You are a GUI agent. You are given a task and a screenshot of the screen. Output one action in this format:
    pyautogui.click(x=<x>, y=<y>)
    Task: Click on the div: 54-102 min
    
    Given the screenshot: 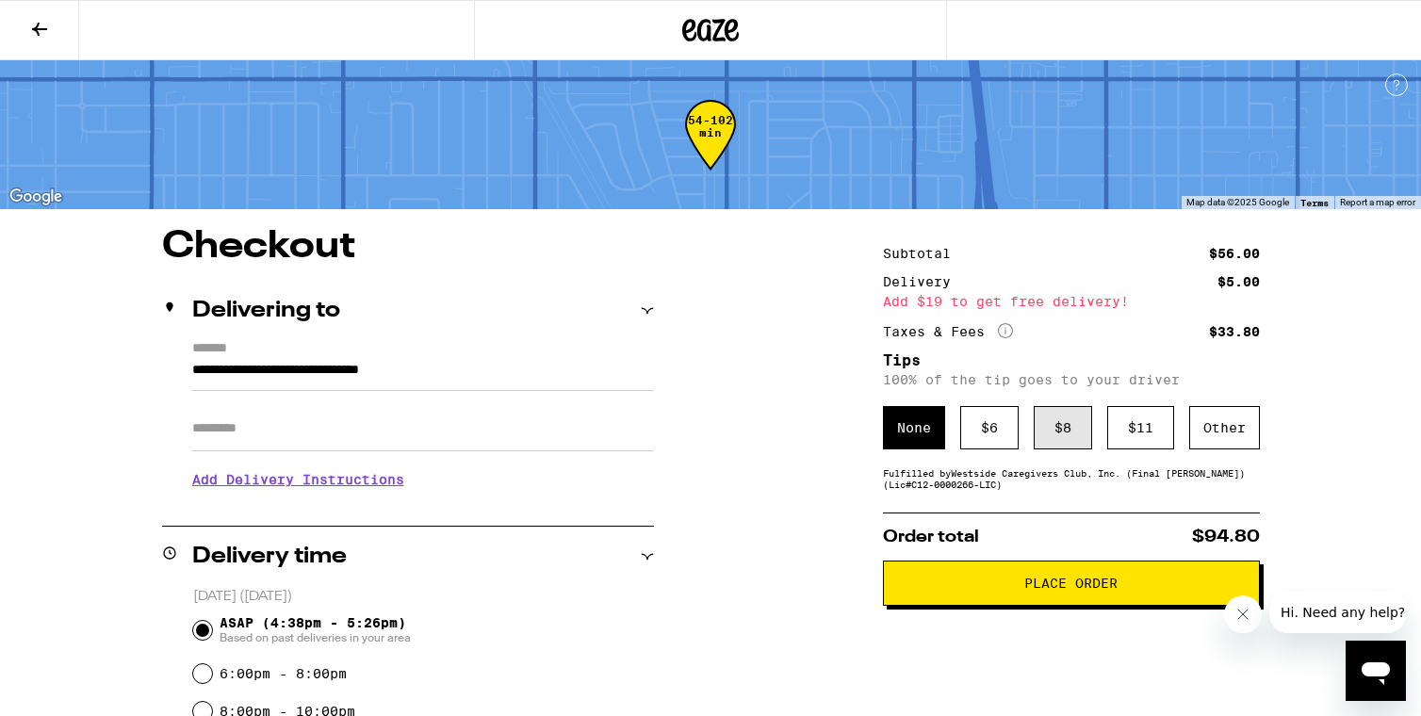 What is the action you would take?
    pyautogui.click(x=710, y=149)
    